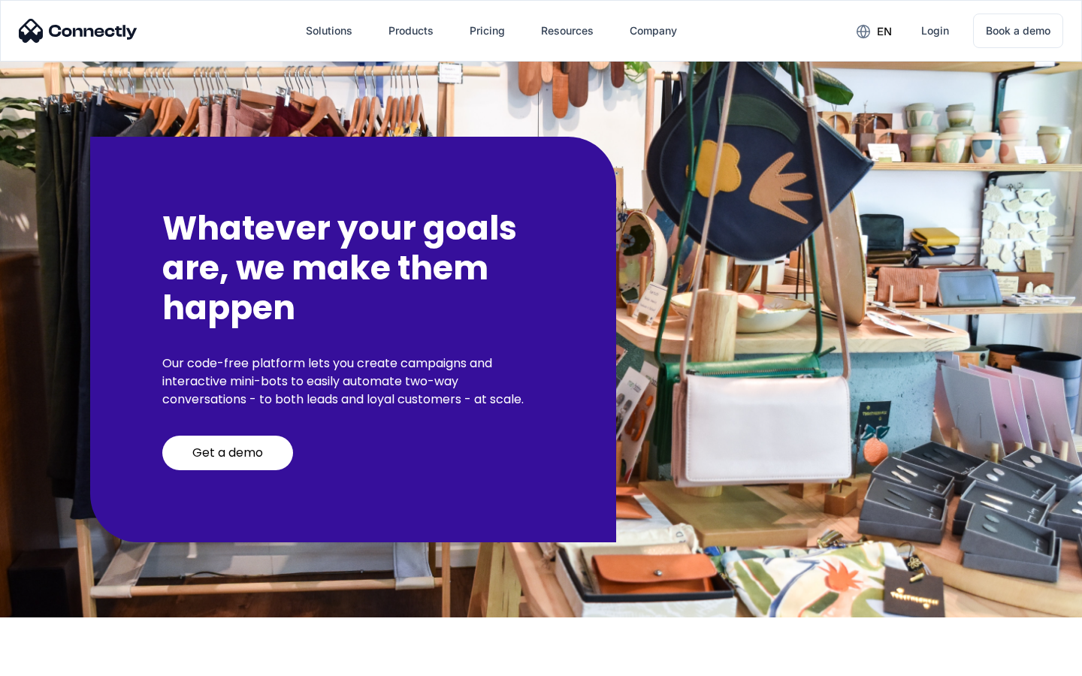 This screenshot has height=676, width=1082. I want to click on div: Pricing, so click(487, 31).